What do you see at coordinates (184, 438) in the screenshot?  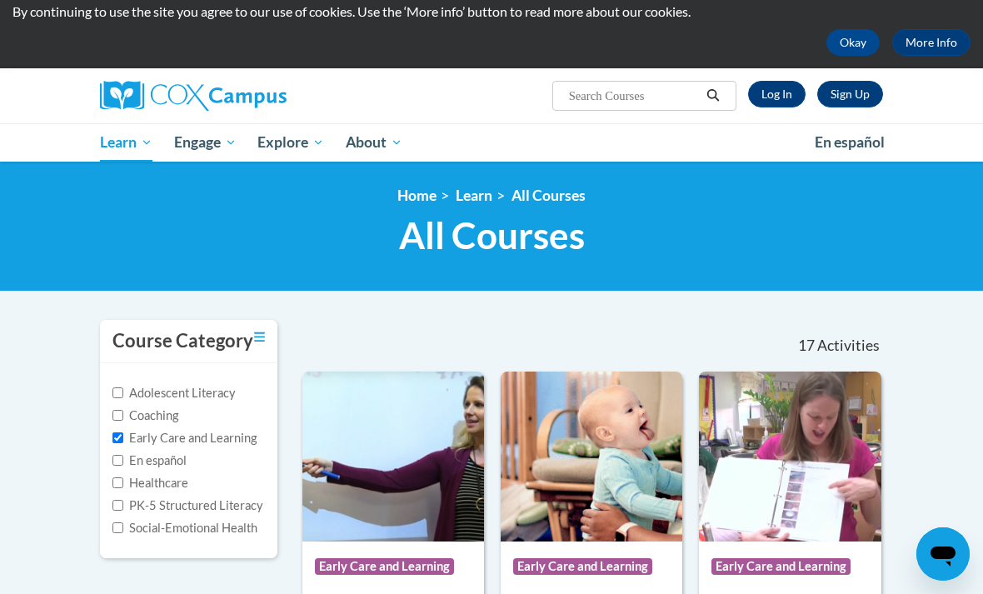 I see `label: Early Care and Learning` at bounding box center [184, 438].